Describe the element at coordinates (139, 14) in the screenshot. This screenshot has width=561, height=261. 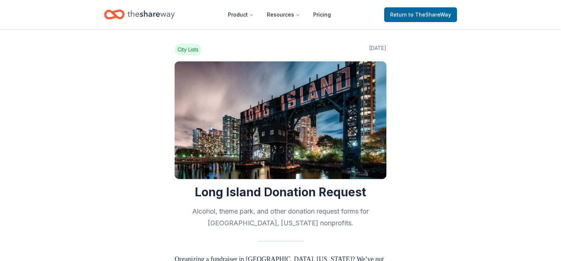
I see `a: Home` at that location.